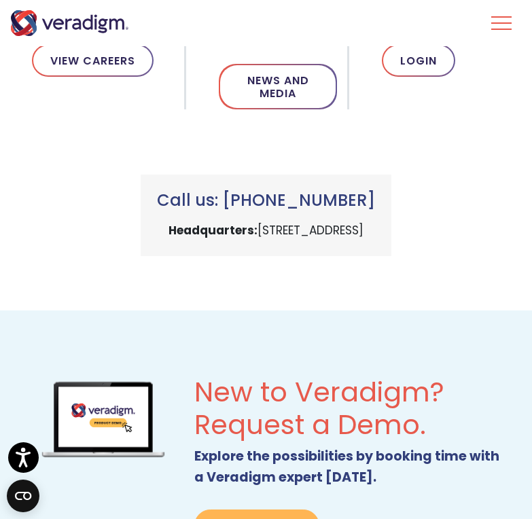 The width and height of the screenshot is (532, 519). I want to click on a: News and Media, so click(278, 86).